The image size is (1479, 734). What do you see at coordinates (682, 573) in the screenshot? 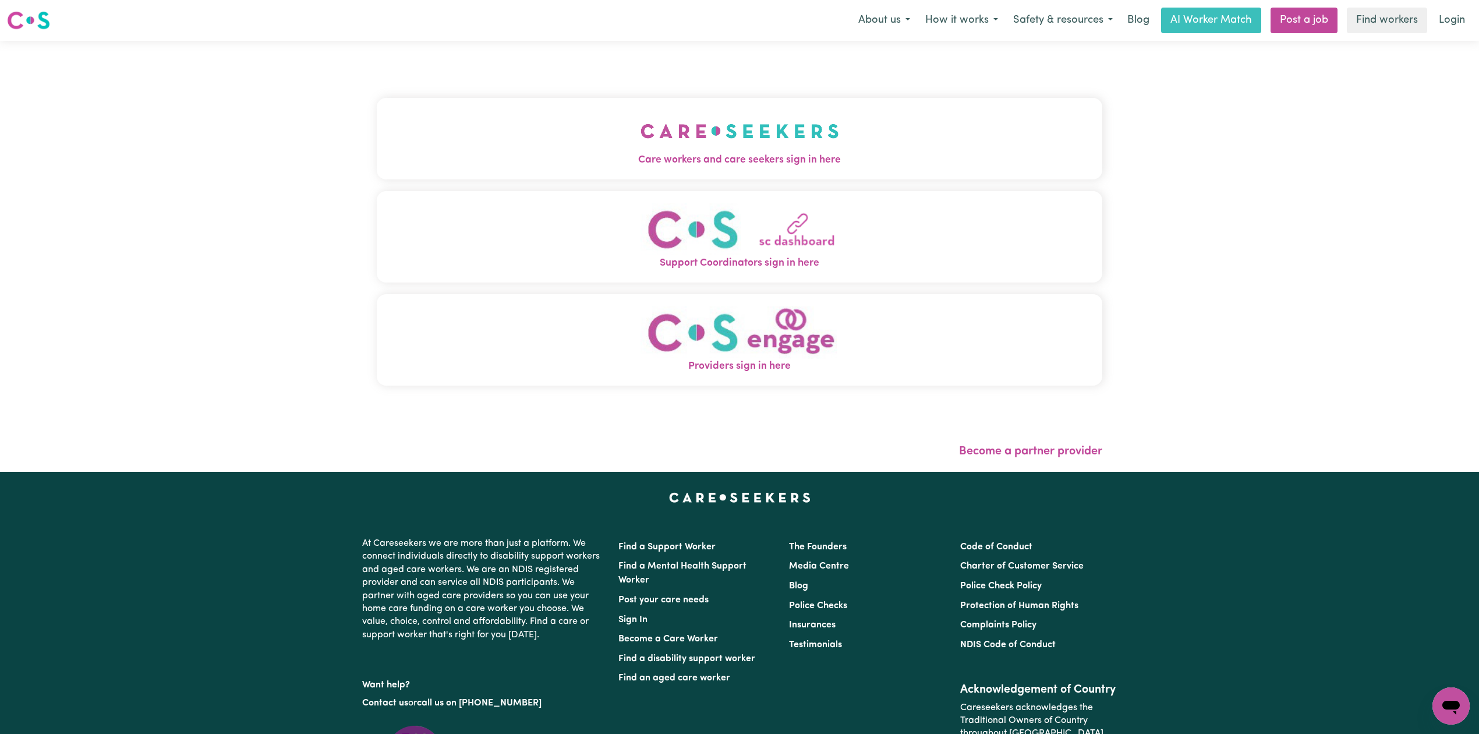
I see `a: Find a Mental Health Support Worker` at bounding box center [682, 573].